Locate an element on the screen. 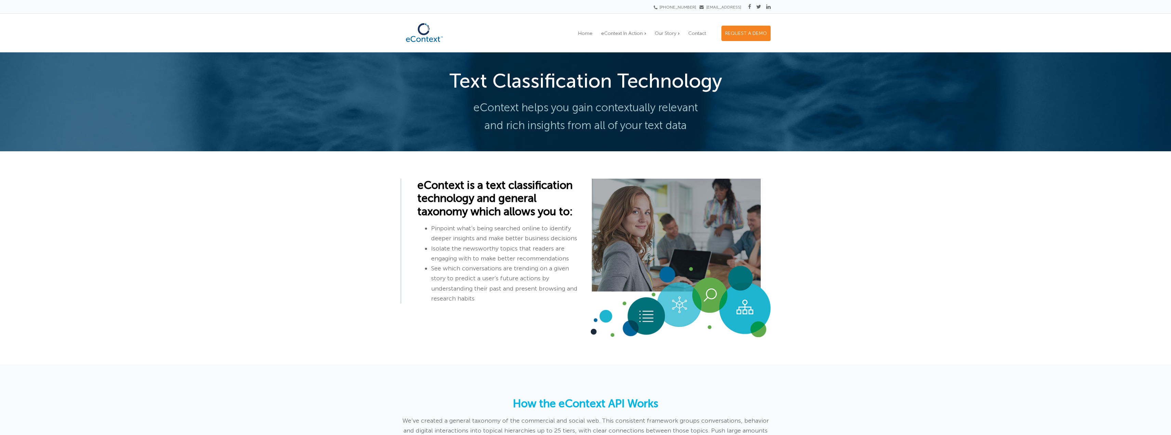 This screenshot has height=435, width=1171. a: REQUEST A DEMO is located at coordinates (746, 33).